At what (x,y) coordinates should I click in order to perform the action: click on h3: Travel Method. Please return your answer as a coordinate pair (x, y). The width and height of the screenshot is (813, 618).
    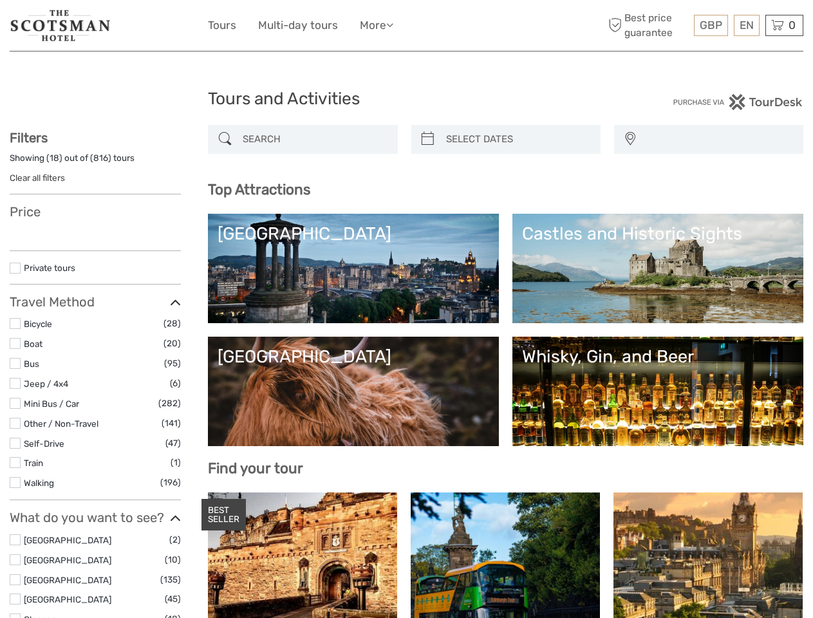
    Looking at the image, I should click on (95, 302).